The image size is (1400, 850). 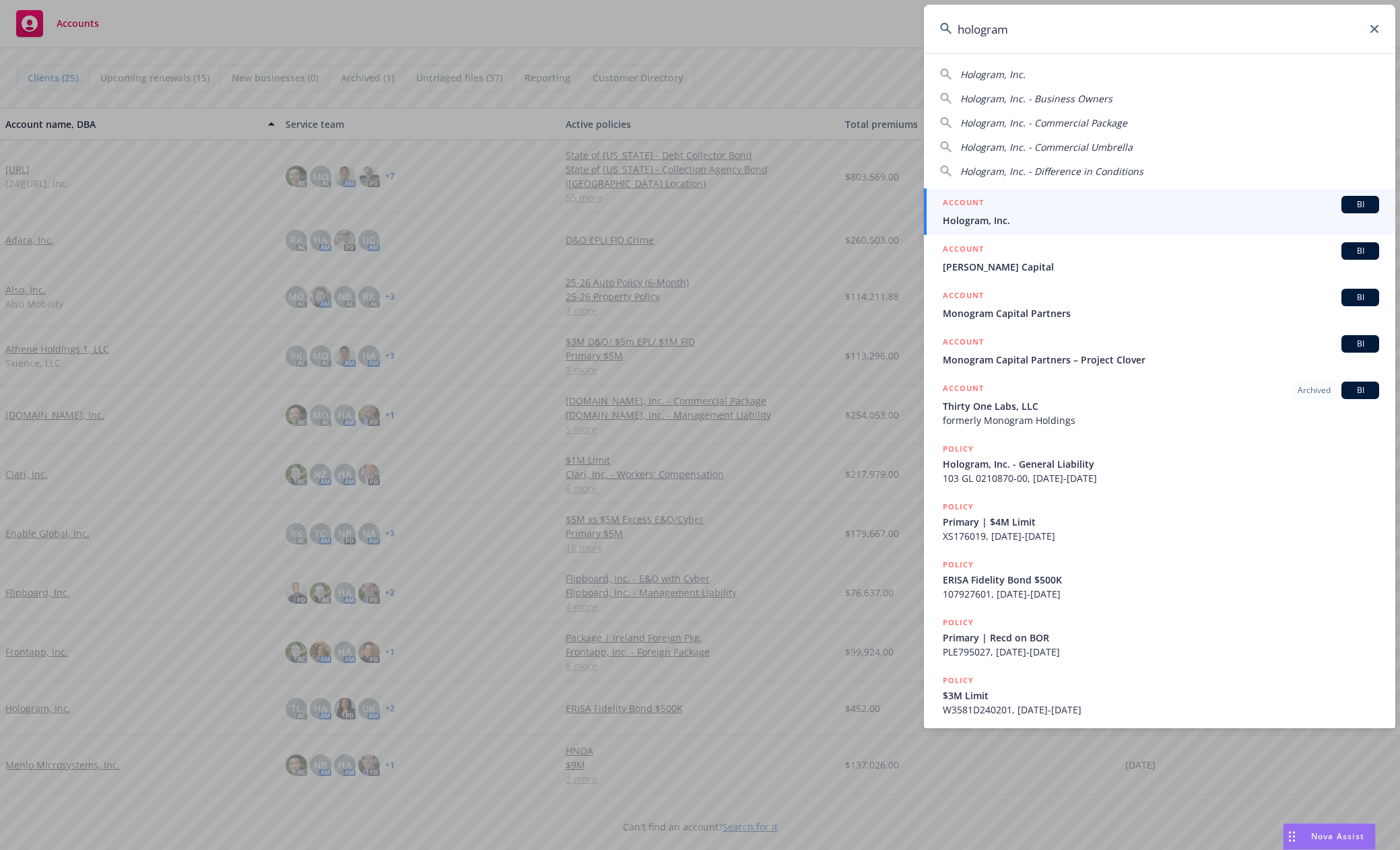 I want to click on span: Thirty One Labs, LLC, so click(x=1161, y=406).